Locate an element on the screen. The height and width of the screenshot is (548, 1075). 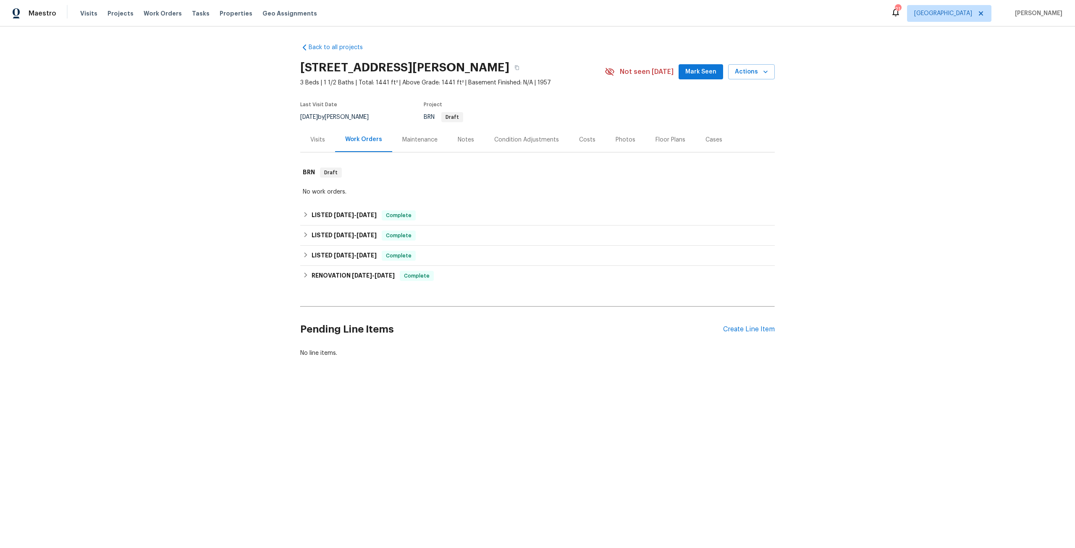
a: Back to all projects is located at coordinates (341, 47).